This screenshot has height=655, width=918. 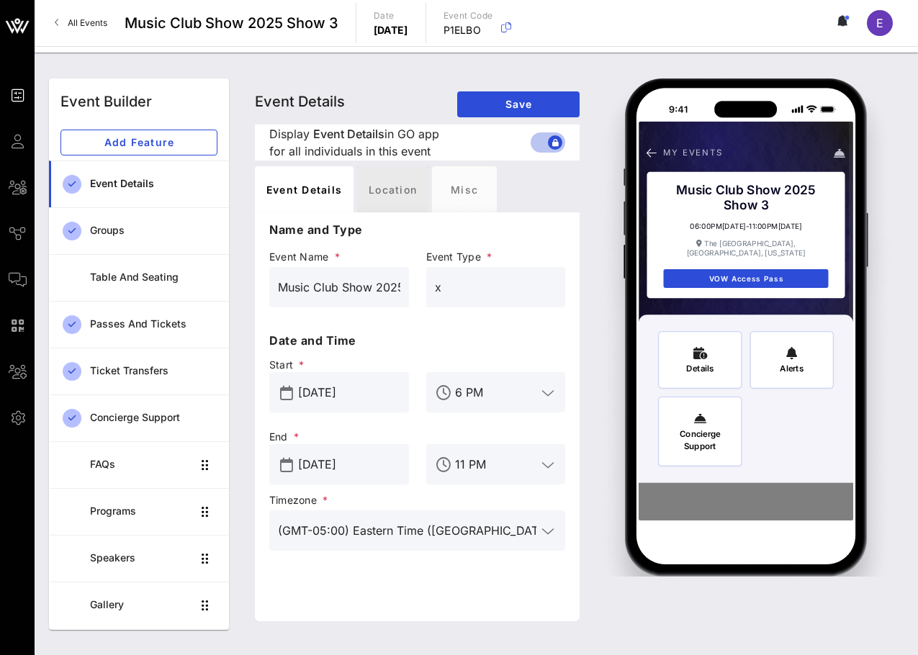 What do you see at coordinates (339, 287) in the screenshot?
I see `input: Event Name` at bounding box center [339, 287].